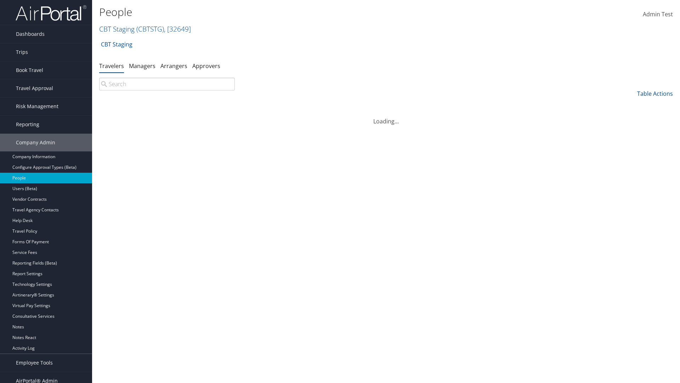 The image size is (680, 383). Describe the element at coordinates (37, 106) in the screenshot. I see `span: Risk Management` at that location.